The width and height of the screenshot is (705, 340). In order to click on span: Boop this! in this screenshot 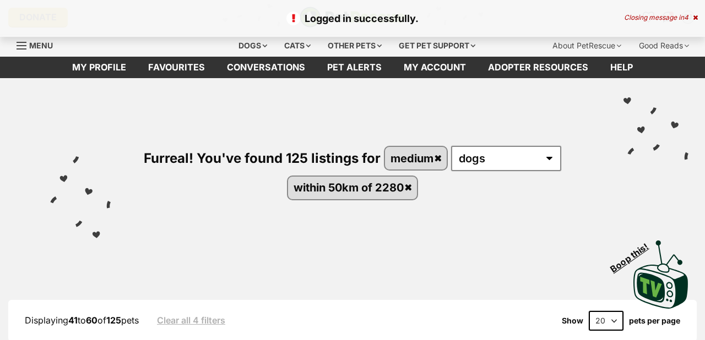, I will do `click(634, 254)`.